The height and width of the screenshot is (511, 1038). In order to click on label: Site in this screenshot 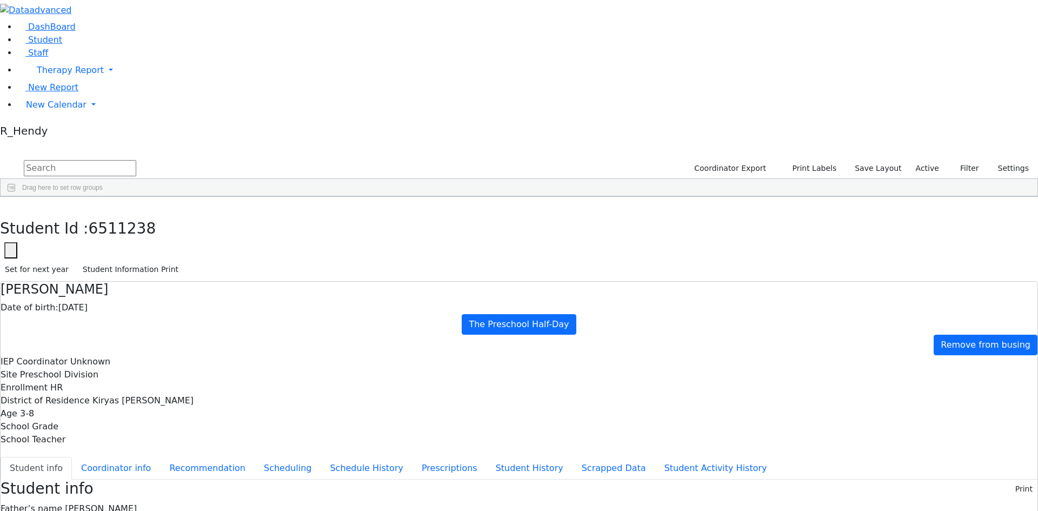, I will do `click(9, 375)`.